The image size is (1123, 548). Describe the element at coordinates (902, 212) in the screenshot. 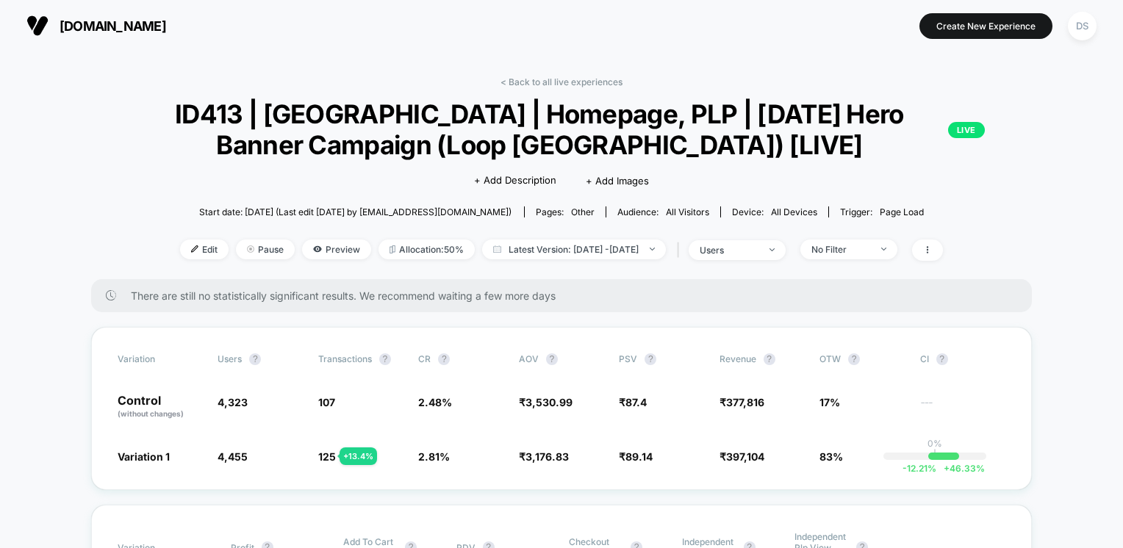

I see `span: Page Load` at that location.